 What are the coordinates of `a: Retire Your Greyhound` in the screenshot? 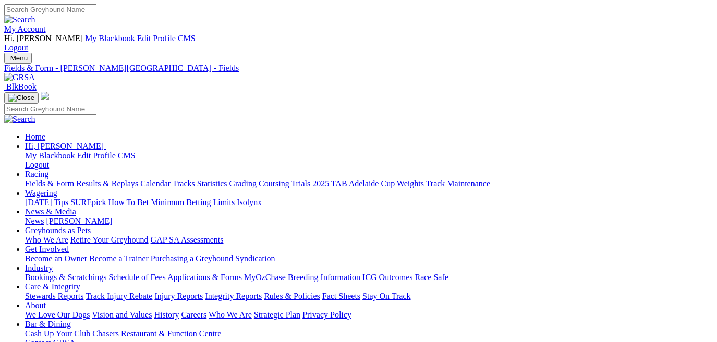 It's located at (109, 240).